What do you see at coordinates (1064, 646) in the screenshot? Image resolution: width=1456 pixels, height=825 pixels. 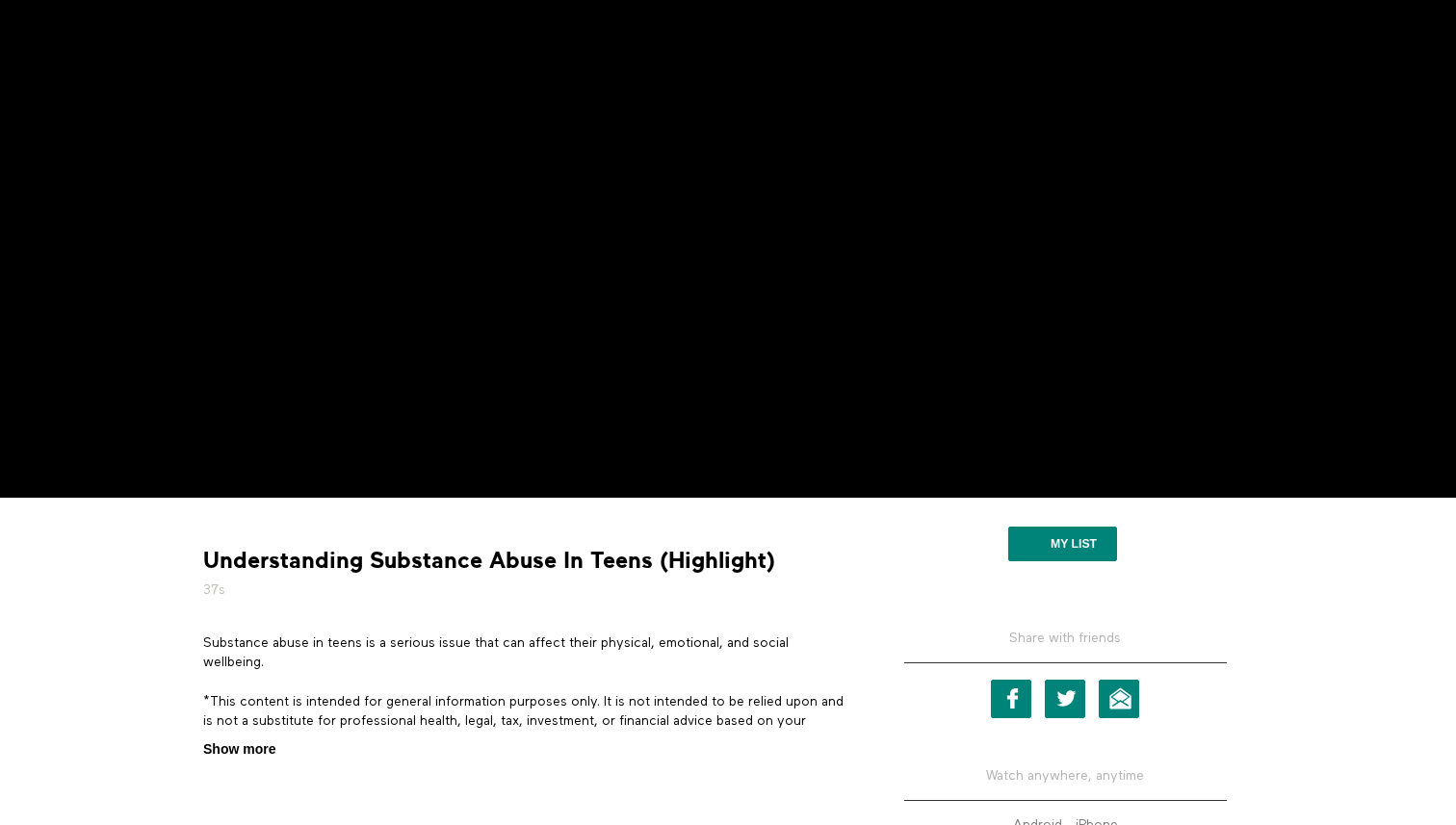 I see `h5: Share with friends` at bounding box center [1064, 646].